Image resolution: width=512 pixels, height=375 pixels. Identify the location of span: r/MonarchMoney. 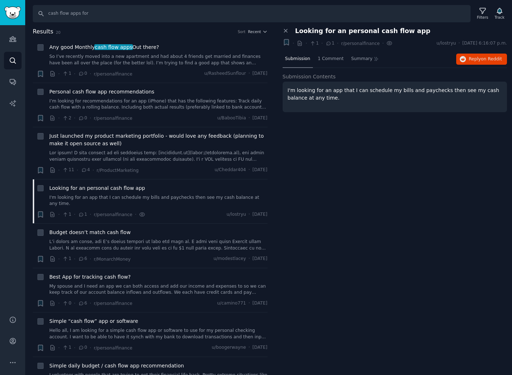
(112, 260).